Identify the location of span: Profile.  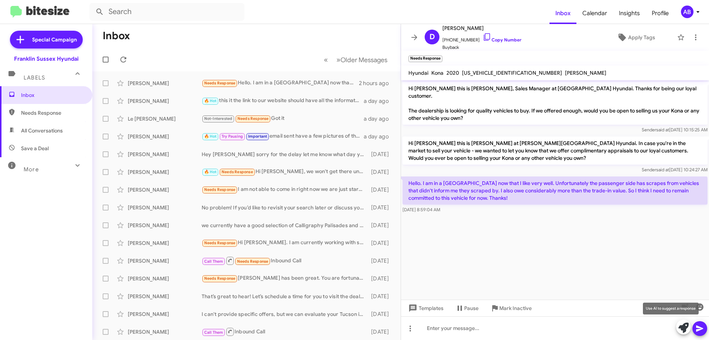
(661, 13).